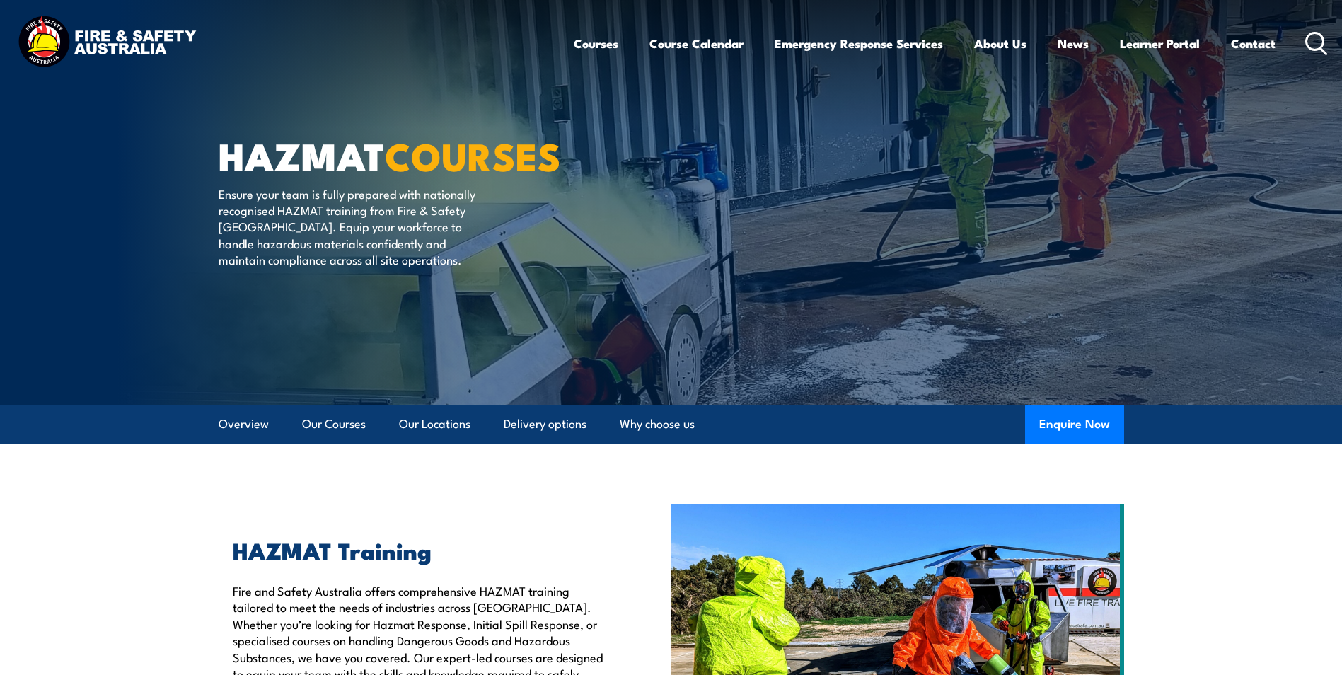  Describe the element at coordinates (1074, 424) in the screenshot. I see `button: Enquire Now` at that location.